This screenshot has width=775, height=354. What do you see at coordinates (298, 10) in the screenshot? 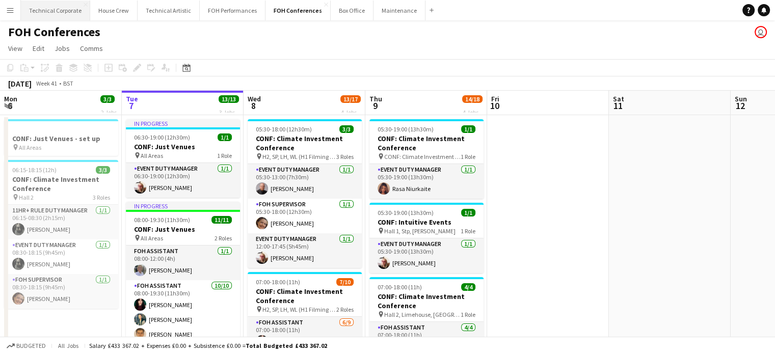
I see `button: FOH Conferences` at bounding box center [298, 10].